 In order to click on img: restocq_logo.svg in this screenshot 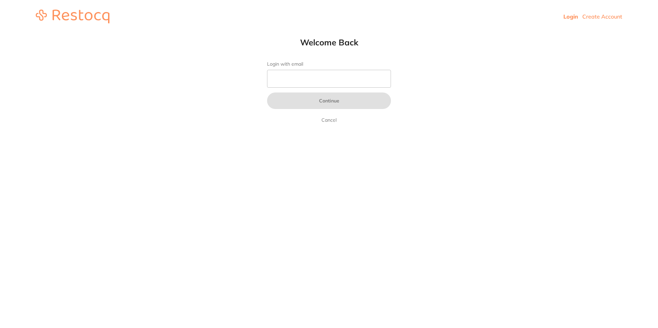, I will do `click(73, 17)`.